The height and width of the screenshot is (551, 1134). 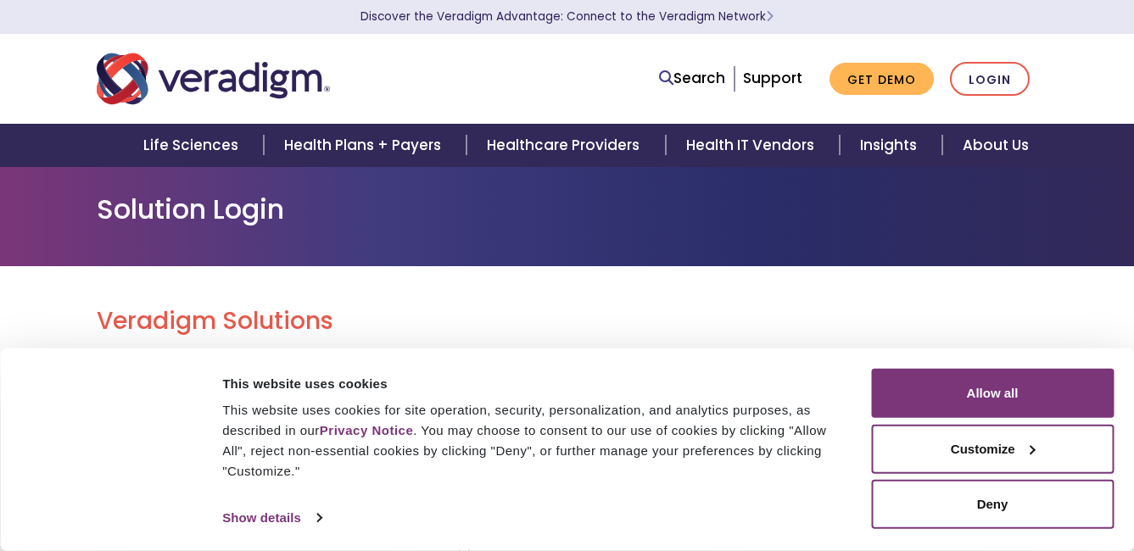 What do you see at coordinates (213, 79) in the screenshot?
I see `a: Veradigm logo` at bounding box center [213, 79].